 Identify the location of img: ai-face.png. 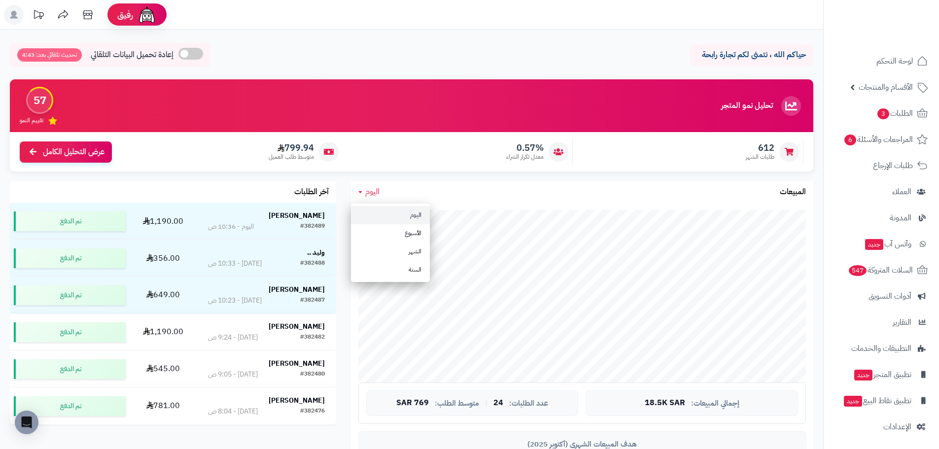
(147, 15).